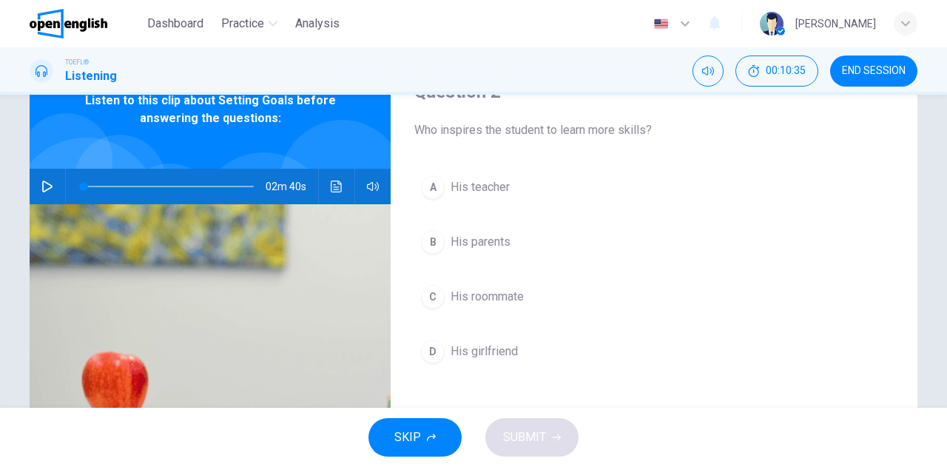 The height and width of the screenshot is (467, 947). What do you see at coordinates (777, 71) in the screenshot?
I see `button: 00:10:35` at bounding box center [777, 71].